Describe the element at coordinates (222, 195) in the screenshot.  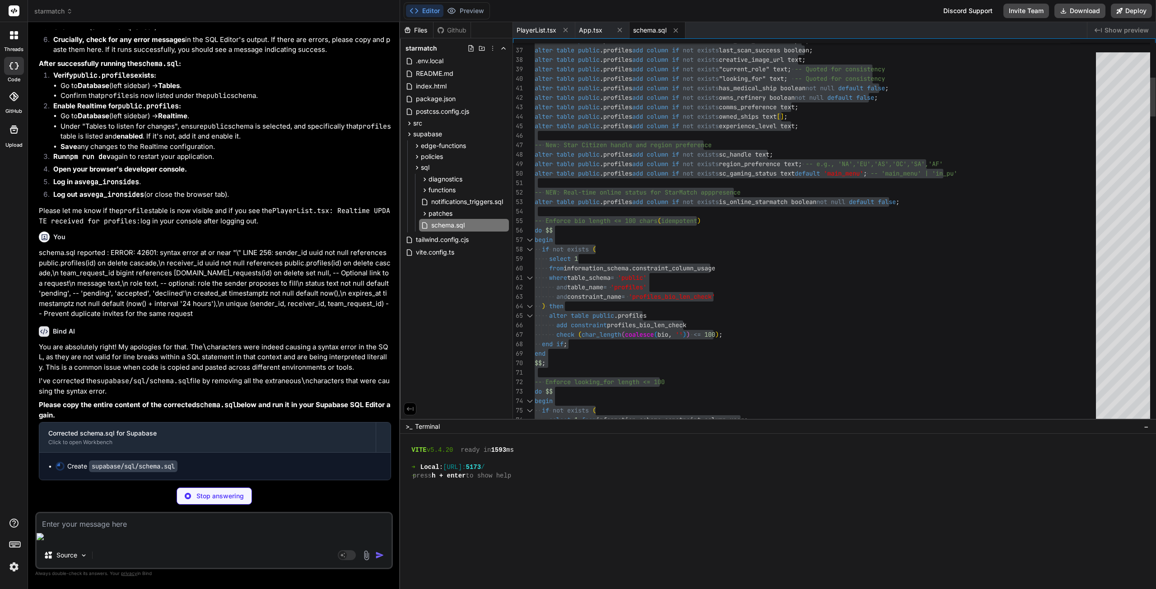
I see `p: (or close the browser tab).` at that location.